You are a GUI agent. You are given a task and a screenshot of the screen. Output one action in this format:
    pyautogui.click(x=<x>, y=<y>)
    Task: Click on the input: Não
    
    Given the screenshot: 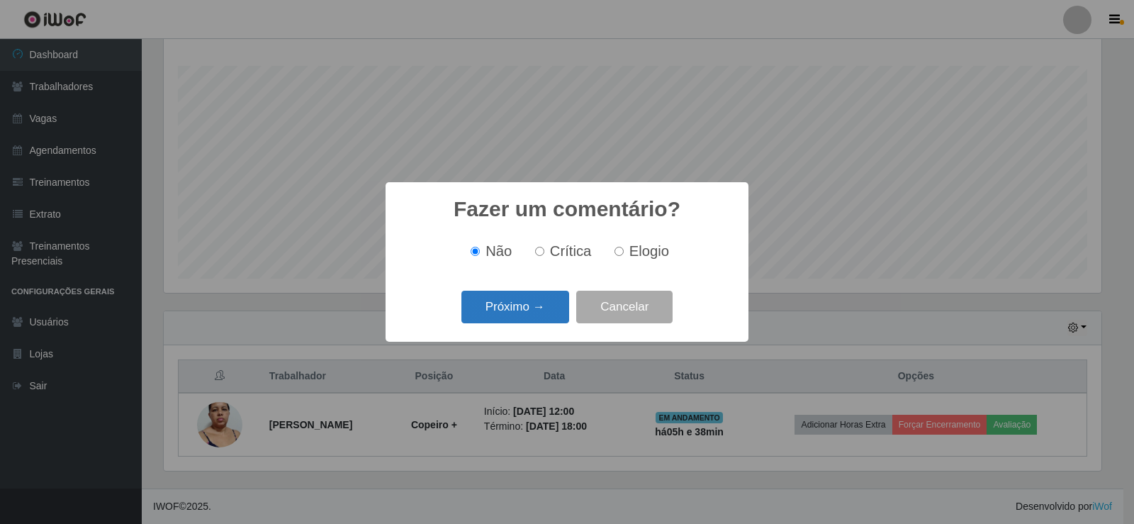 What is the action you would take?
    pyautogui.click(x=475, y=251)
    